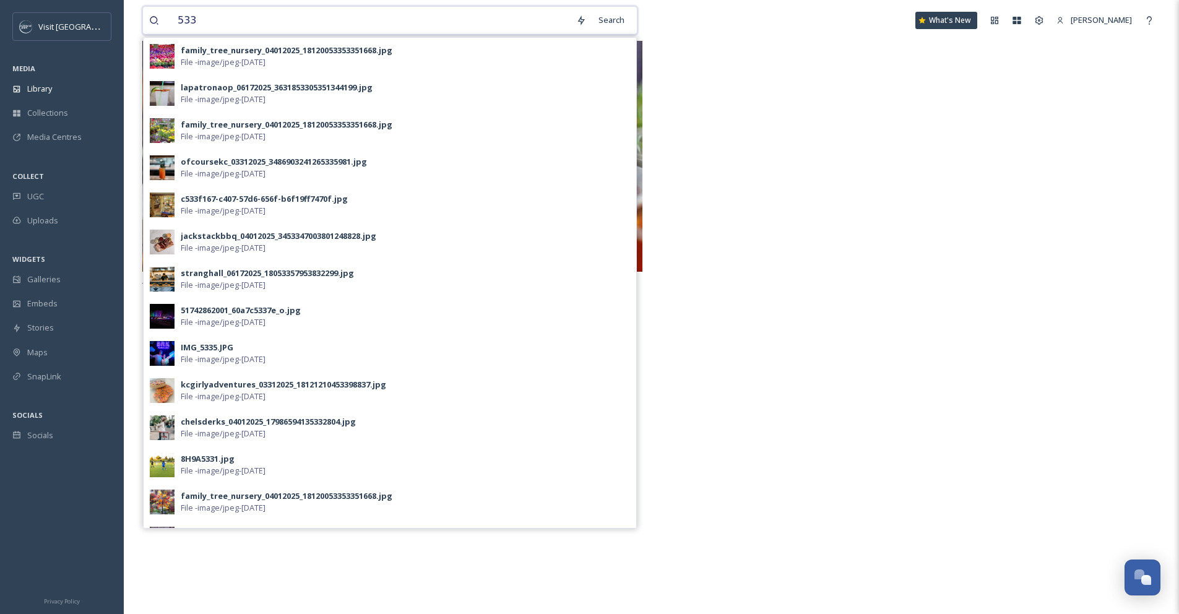 Image resolution: width=1179 pixels, height=614 pixels. I want to click on img: cc1cdc31-372b-49e7-b088-7fb8f5f9f3dc.jpg, so click(162, 56).